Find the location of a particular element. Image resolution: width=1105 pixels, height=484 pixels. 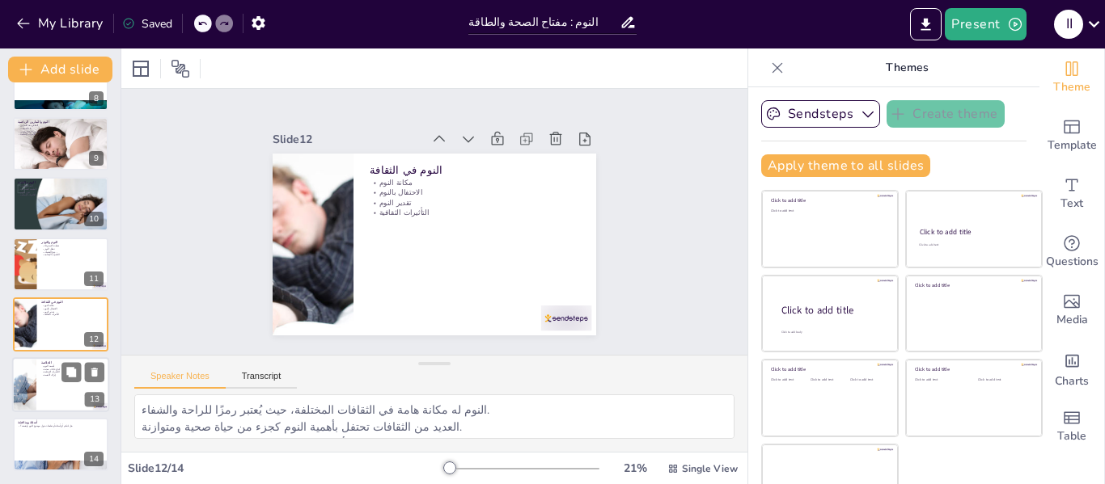

p: التعافي بعد التمارين is located at coordinates (61, 126).